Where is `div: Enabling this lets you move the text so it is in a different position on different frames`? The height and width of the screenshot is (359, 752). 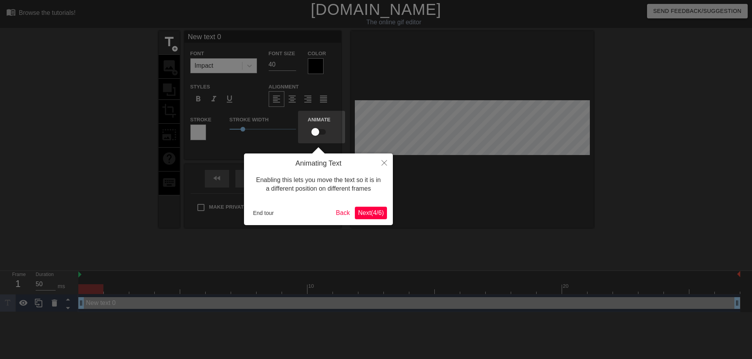 div: Enabling this lets you move the text so it is in a different position on different frames is located at coordinates (318, 184).